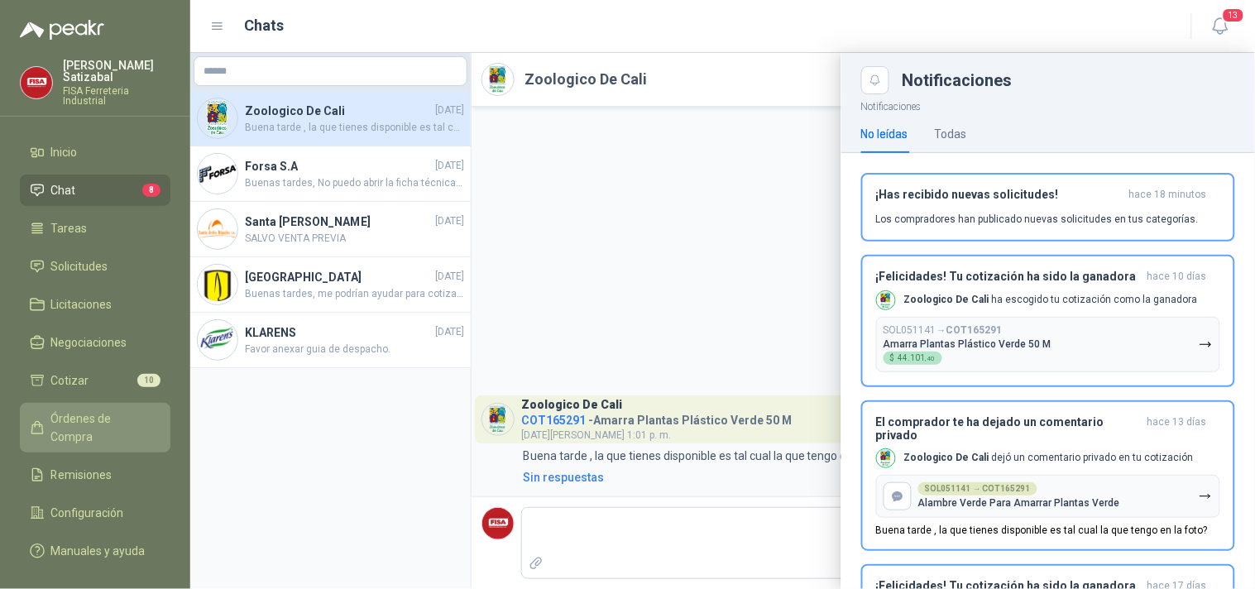 The width and height of the screenshot is (1255, 589). What do you see at coordinates (95, 228) in the screenshot?
I see `a: Tareas` at bounding box center [95, 228].